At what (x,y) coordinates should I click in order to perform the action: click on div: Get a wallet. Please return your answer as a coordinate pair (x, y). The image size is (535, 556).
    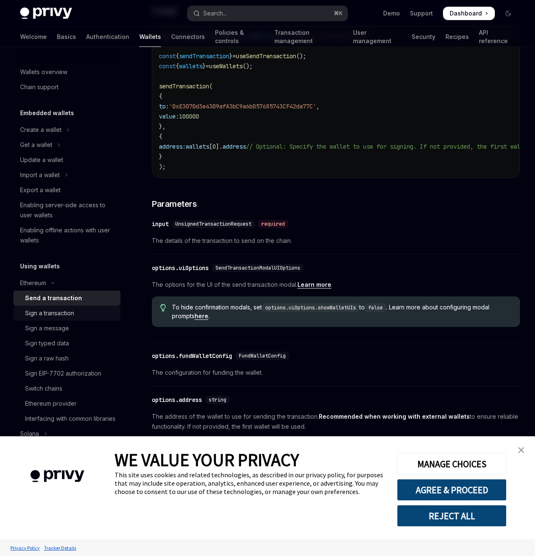
    Looking at the image, I should click on (36, 145).